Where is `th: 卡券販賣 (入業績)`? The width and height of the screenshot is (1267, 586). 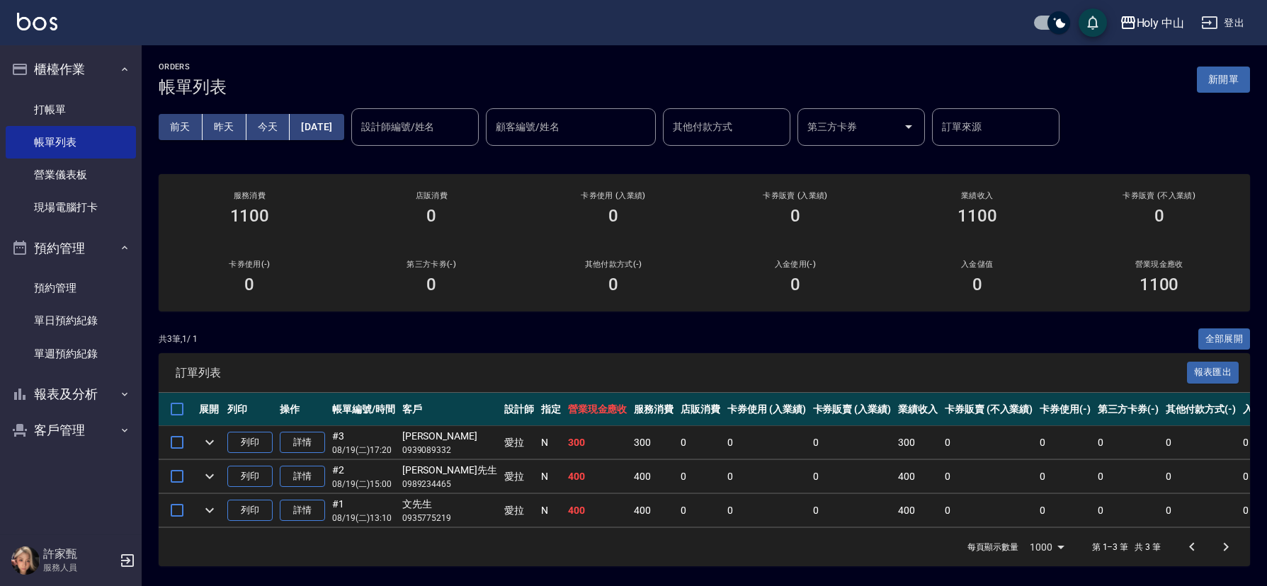
th: 卡券販賣 (入業績) is located at coordinates (852, 409).